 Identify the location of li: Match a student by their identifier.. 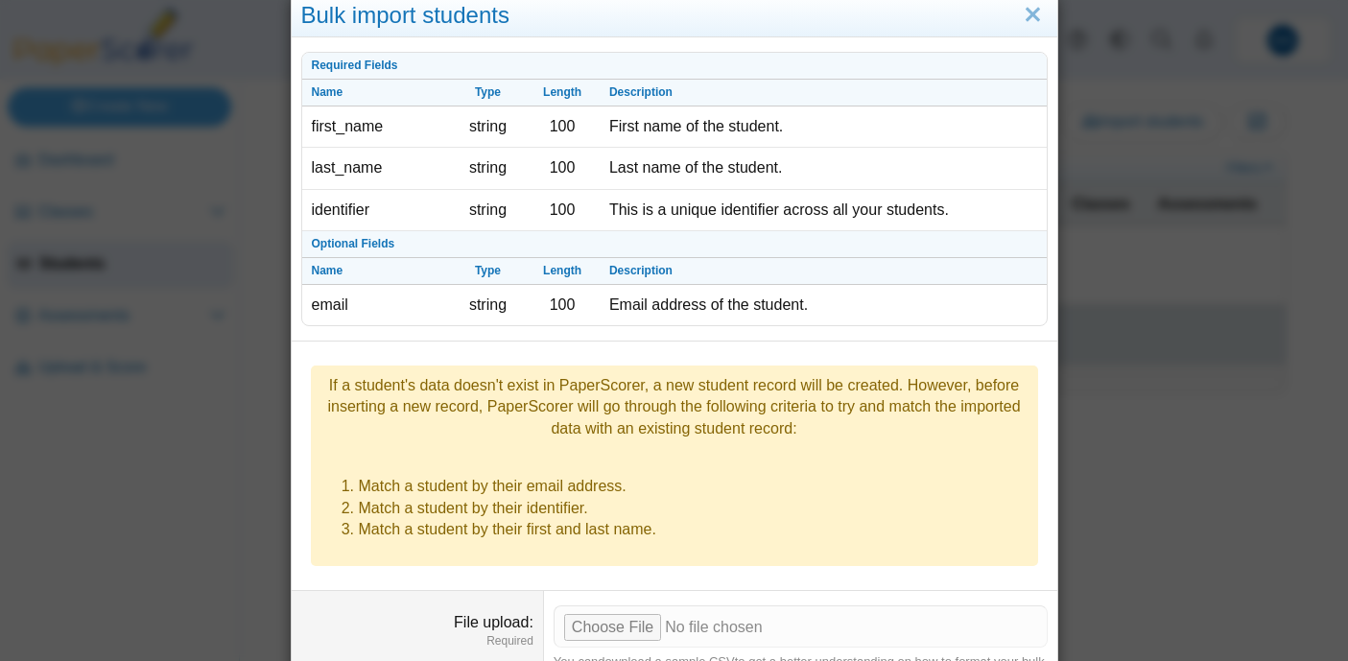
(694, 509).